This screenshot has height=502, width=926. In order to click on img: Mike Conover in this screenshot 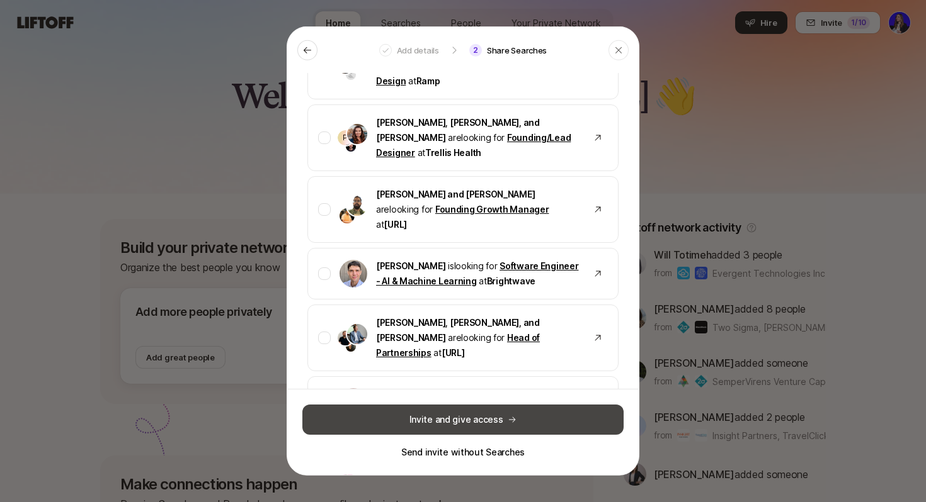, I will do `click(353, 274)`.